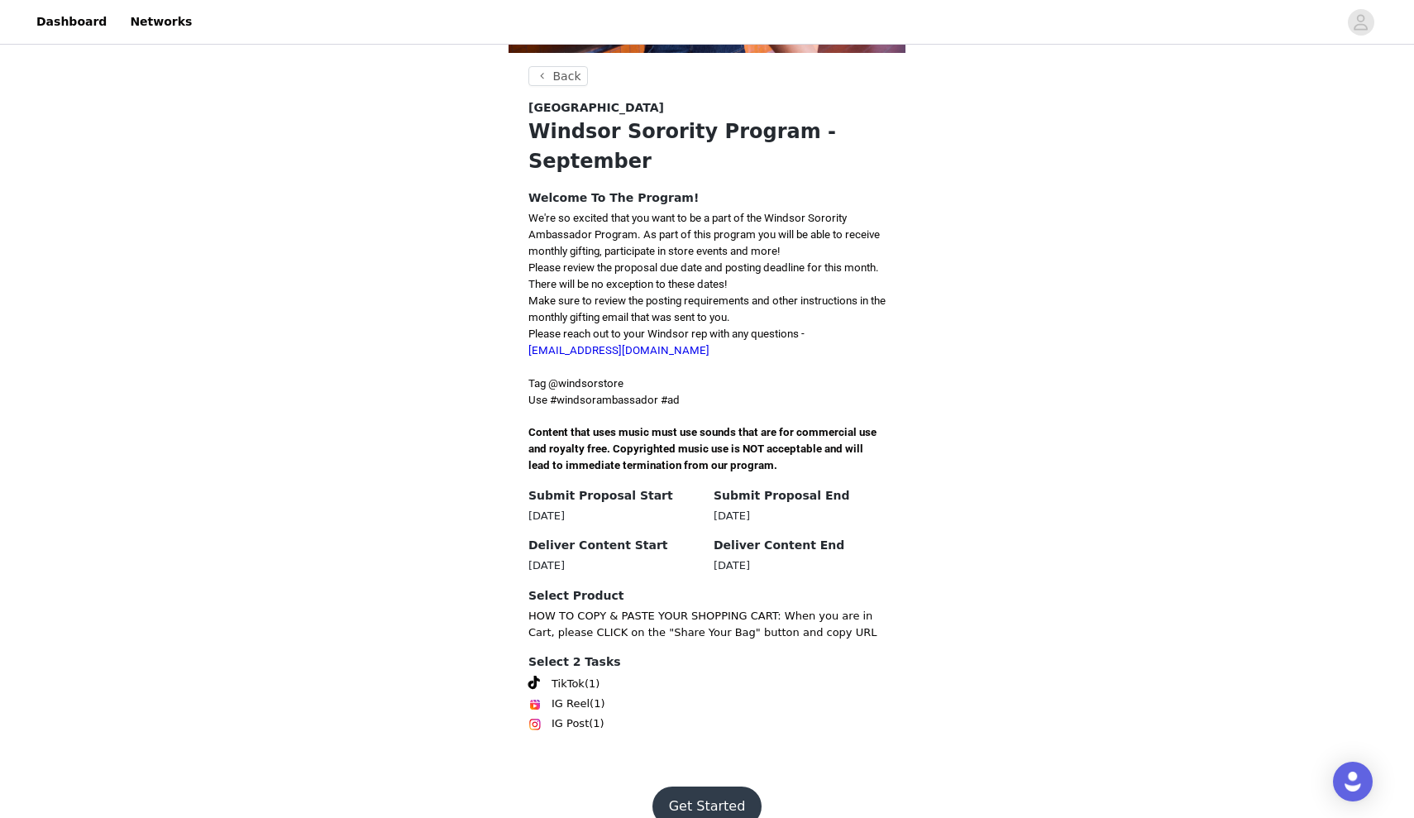 This screenshot has height=818, width=1414. Describe the element at coordinates (604, 399) in the screenshot. I see `span: Use #windsorambassador #ad` at that location.